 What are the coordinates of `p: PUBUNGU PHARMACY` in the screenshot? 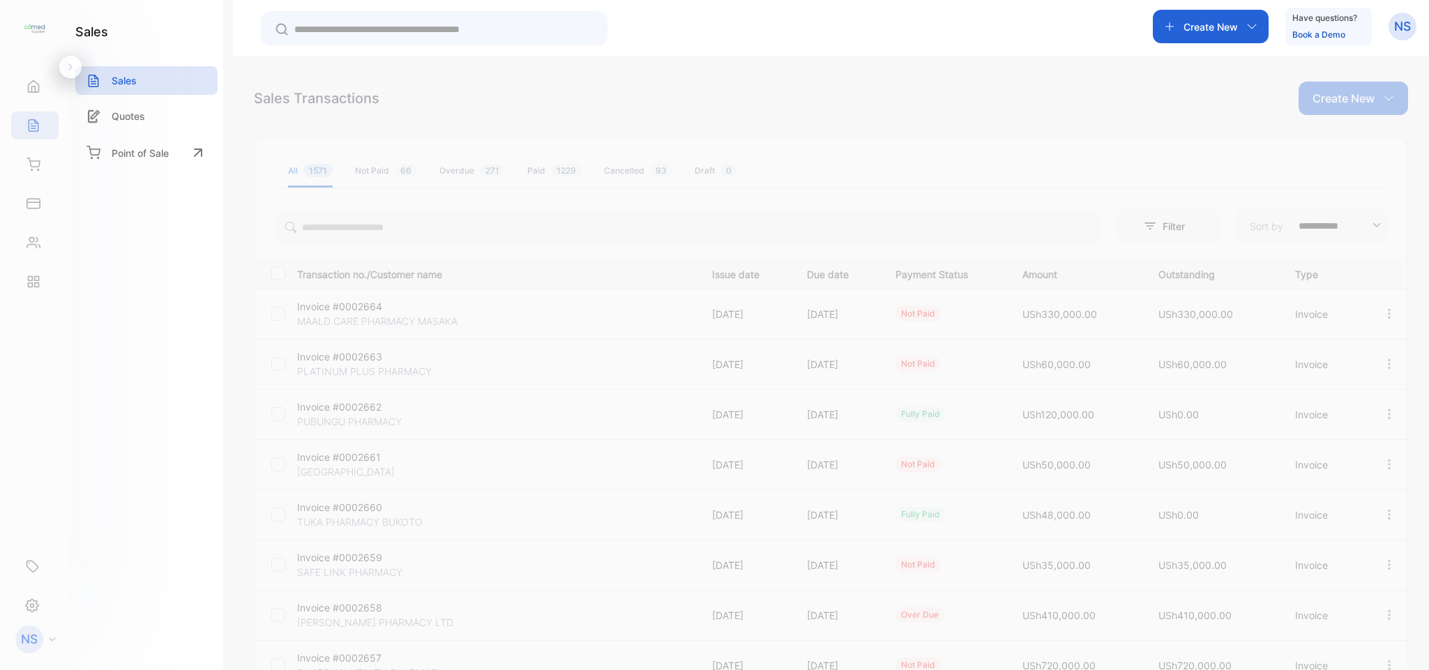 It's located at (363, 421).